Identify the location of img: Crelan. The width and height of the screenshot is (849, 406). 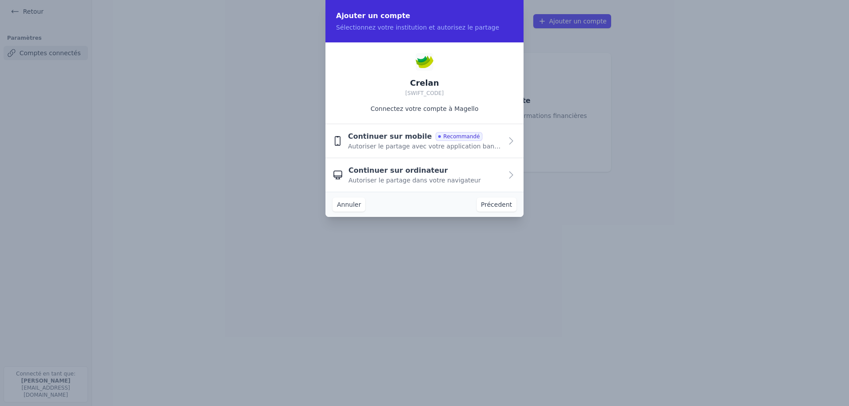
(425, 62).